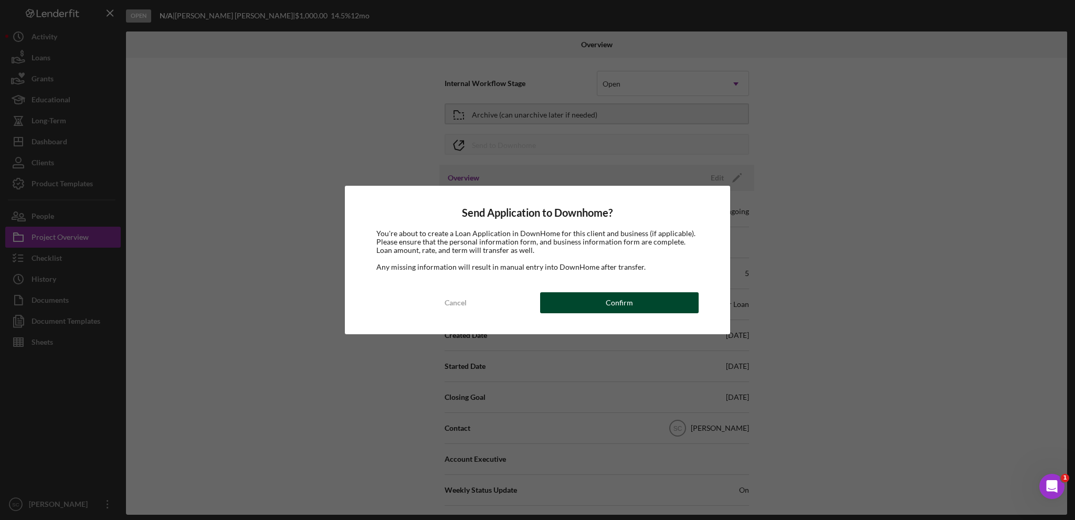 This screenshot has width=1075, height=520. What do you see at coordinates (455, 303) in the screenshot?
I see `button: Cancel` at bounding box center [455, 303].